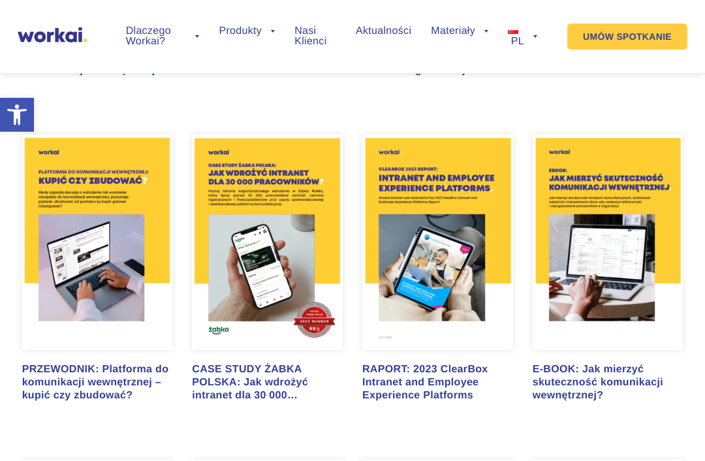 The width and height of the screenshot is (705, 461). What do you see at coordinates (267, 383) in the screenshot?
I see `div: CASE STUDY ŻABKA POLSKA: Jak wdrożyć intranet dla 30 000 pracowników?` at bounding box center [267, 383].